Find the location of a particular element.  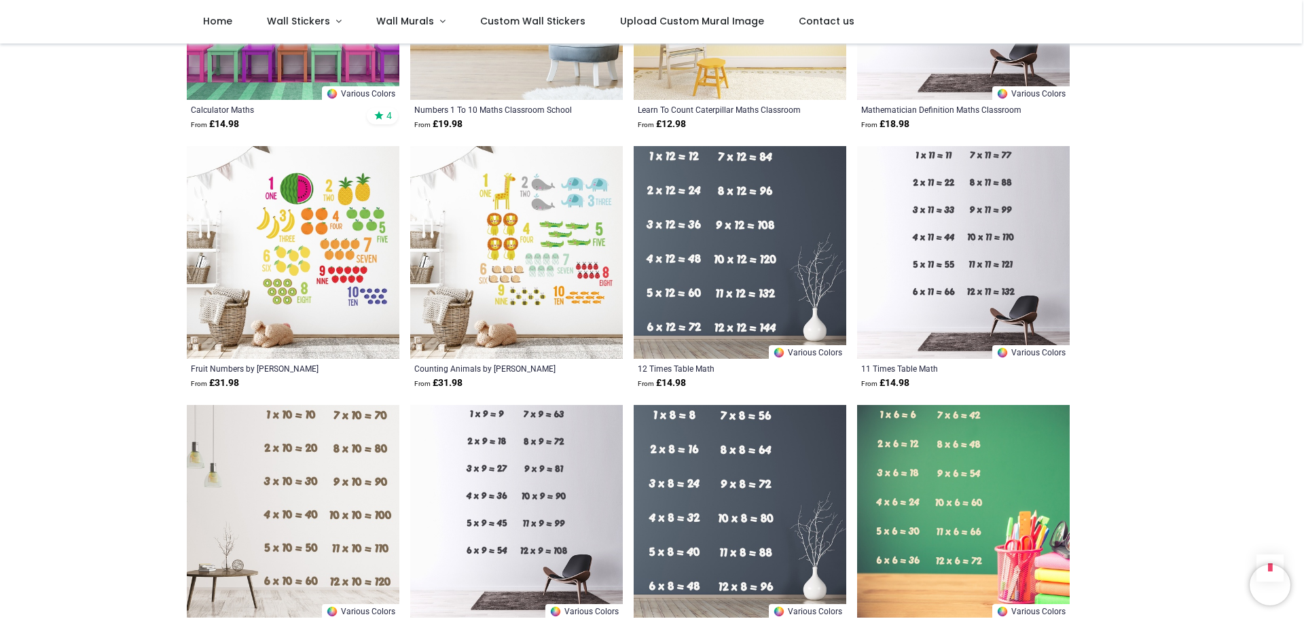

div: Learn To Count Caterpillar Maths Classroom School is located at coordinates (719, 109).